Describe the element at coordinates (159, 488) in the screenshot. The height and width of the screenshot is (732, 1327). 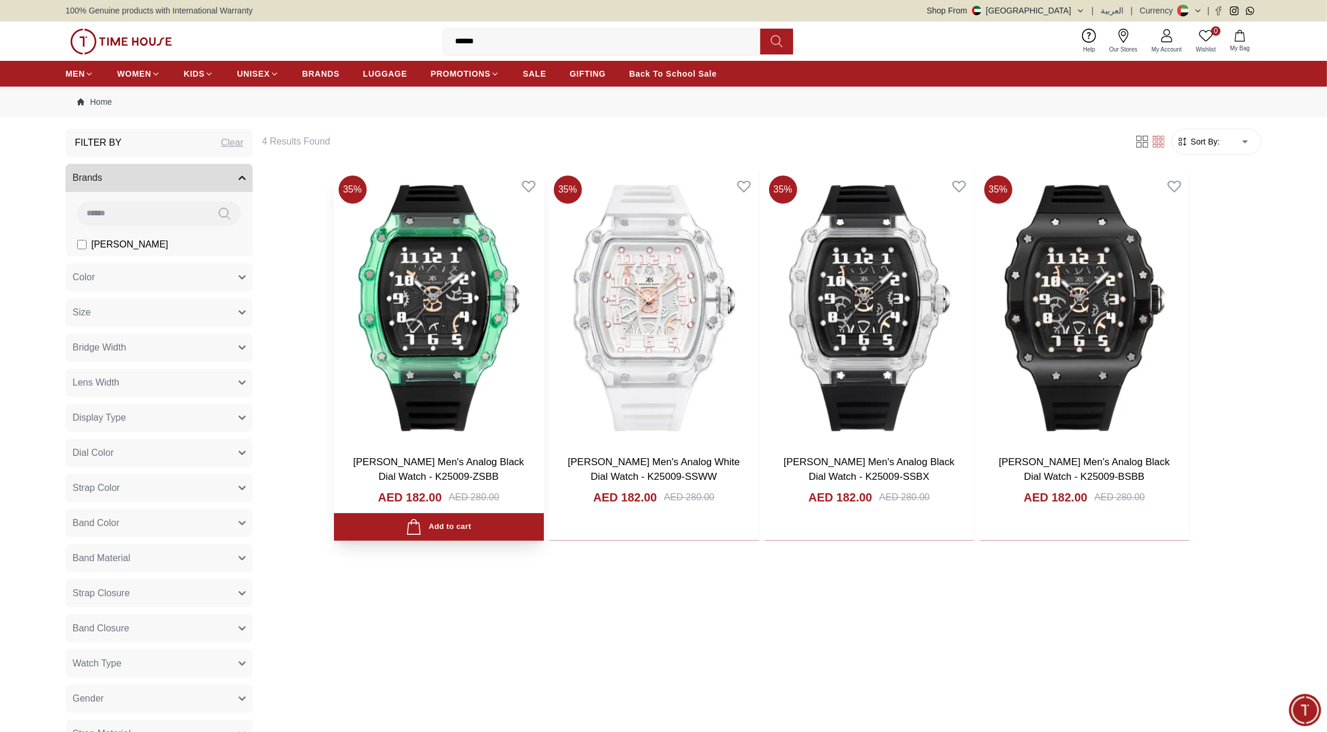
I see `button: Strap Color` at that location.